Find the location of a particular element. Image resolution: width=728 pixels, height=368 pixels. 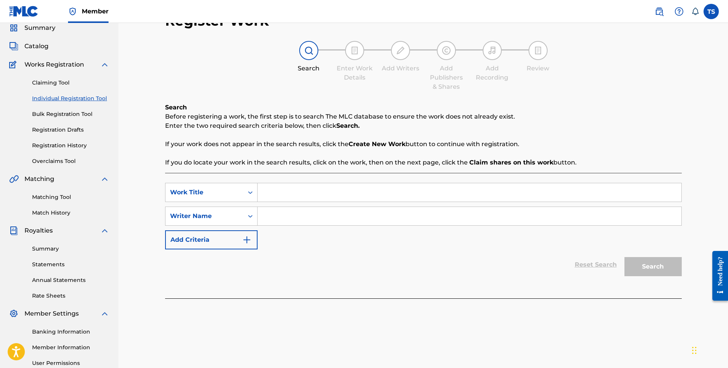

a: Overclaims Tool is located at coordinates (71, 161).